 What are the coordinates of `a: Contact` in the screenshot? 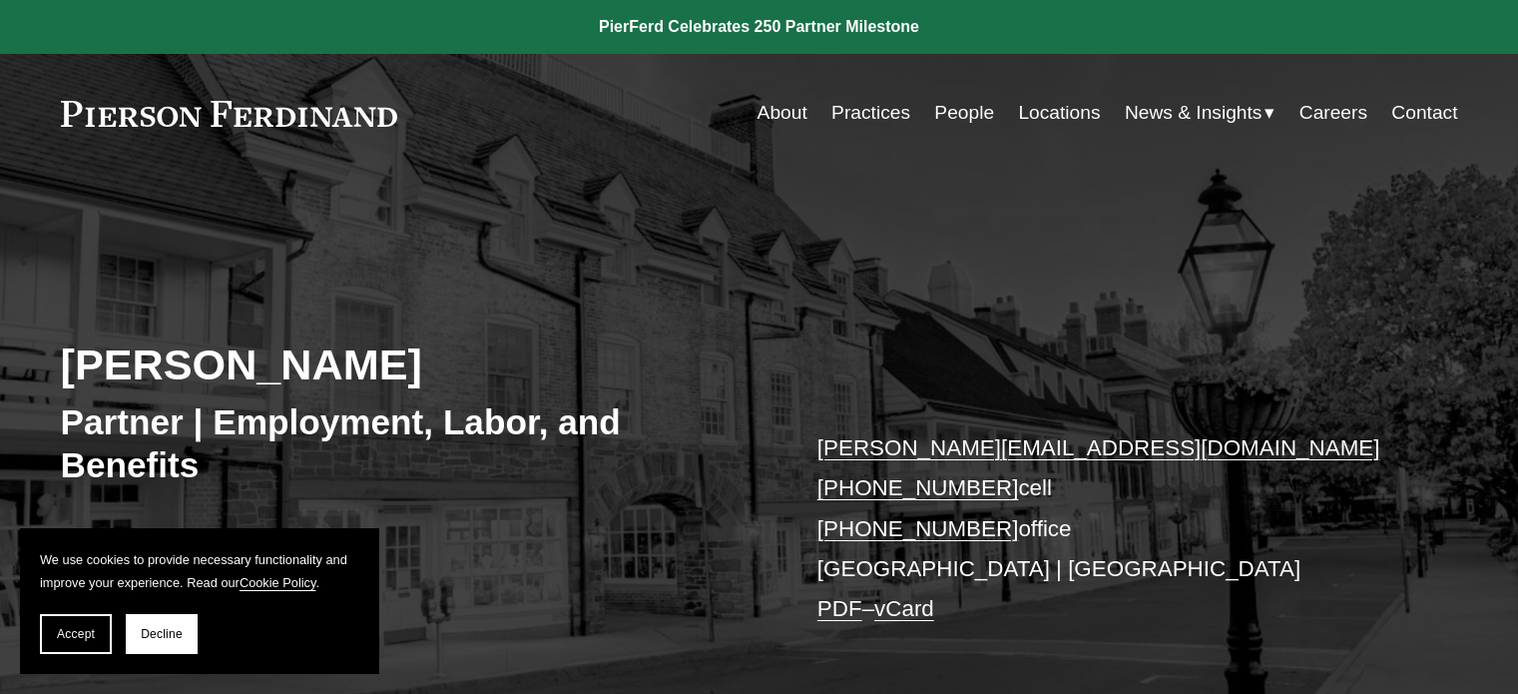 It's located at (1424, 113).